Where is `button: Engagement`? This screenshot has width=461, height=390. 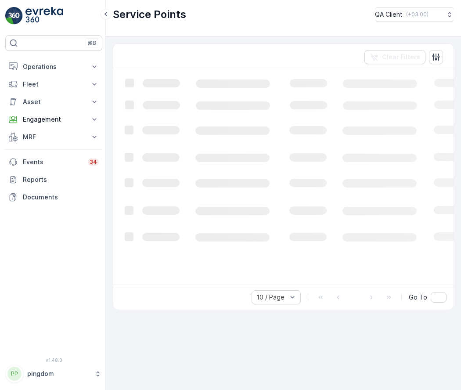 button: Engagement is located at coordinates (54, 119).